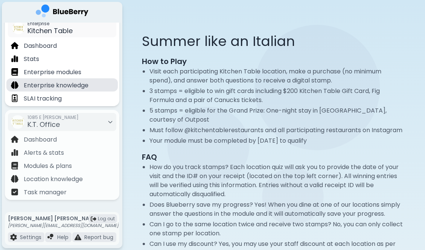  Describe the element at coordinates (277, 229) in the screenshot. I see `li: Can I go to the same location twice and receive two stamps? No, you can only collect one stamp pe...` at that location.